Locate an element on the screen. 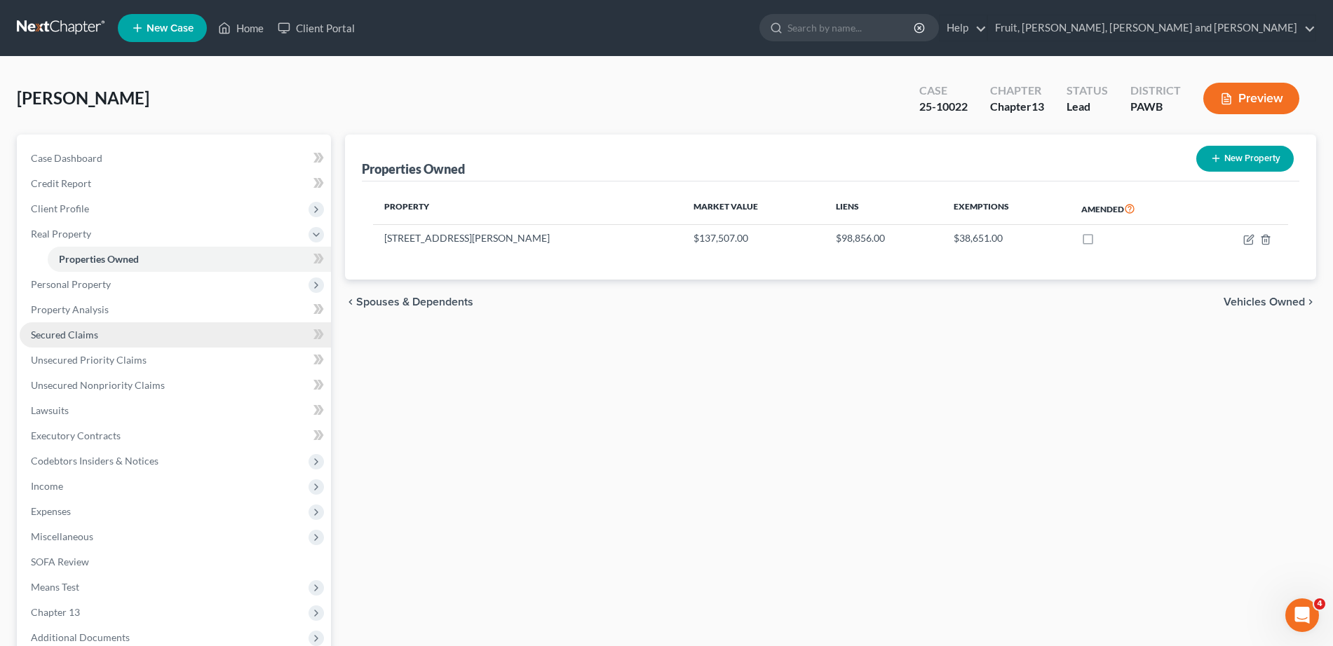 Image resolution: width=1333 pixels, height=646 pixels. i: chevron_left is located at coordinates (351, 302).